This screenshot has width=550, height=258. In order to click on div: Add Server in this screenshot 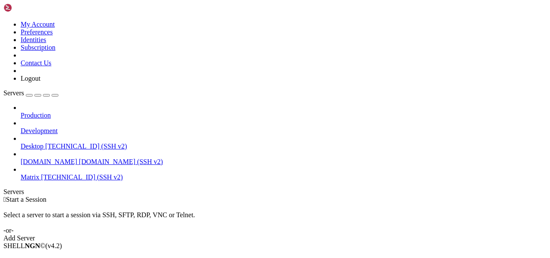, I will do `click(275, 238)`.